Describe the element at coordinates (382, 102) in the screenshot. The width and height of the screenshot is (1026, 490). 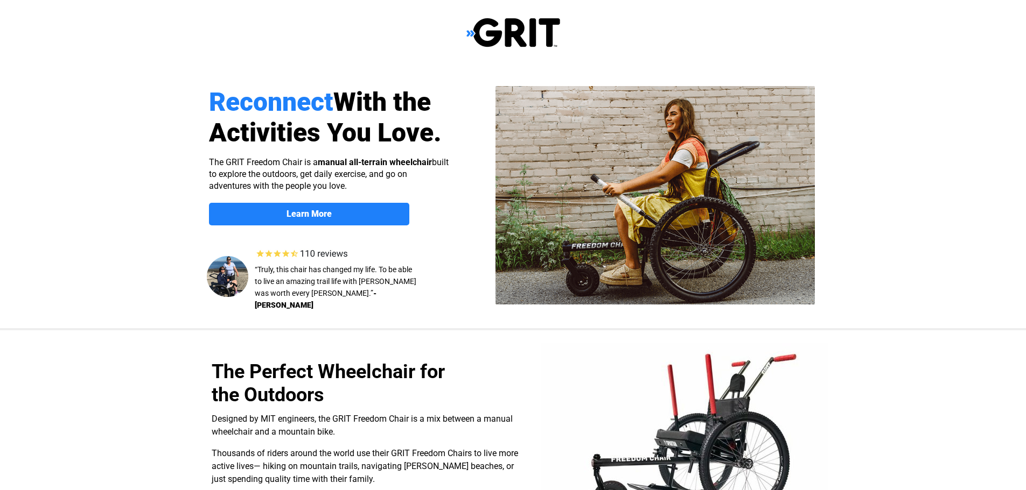
I see `span: With the` at that location.